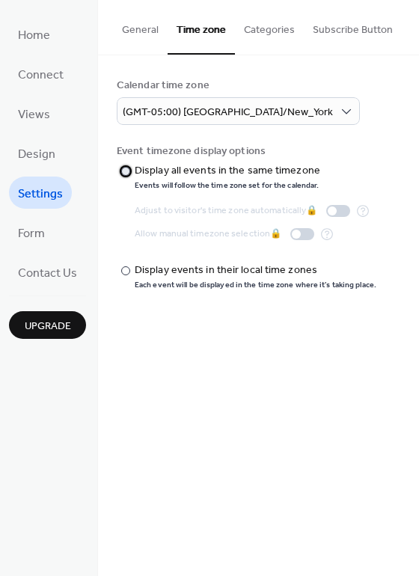 Image resolution: width=419 pixels, height=576 pixels. I want to click on span: Views, so click(34, 114).